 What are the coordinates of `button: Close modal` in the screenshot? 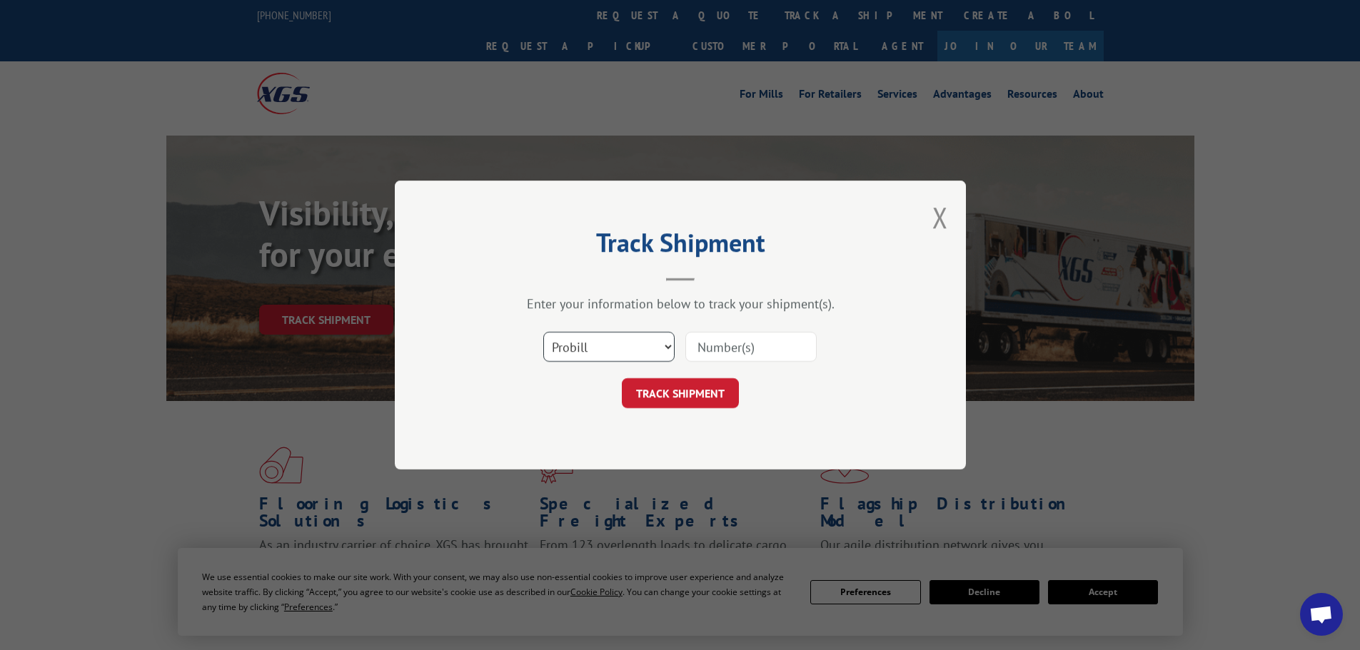 It's located at (940, 217).